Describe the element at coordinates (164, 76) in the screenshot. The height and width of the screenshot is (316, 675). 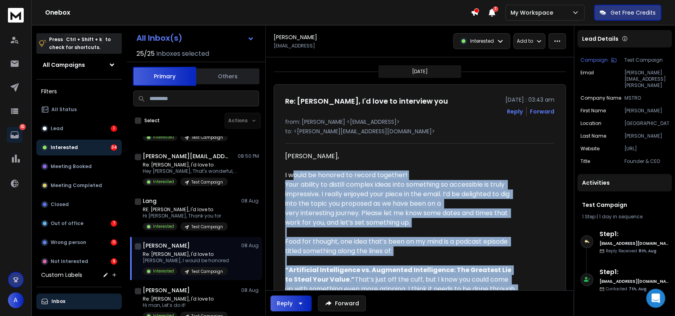
I see `button: Primary` at that location.